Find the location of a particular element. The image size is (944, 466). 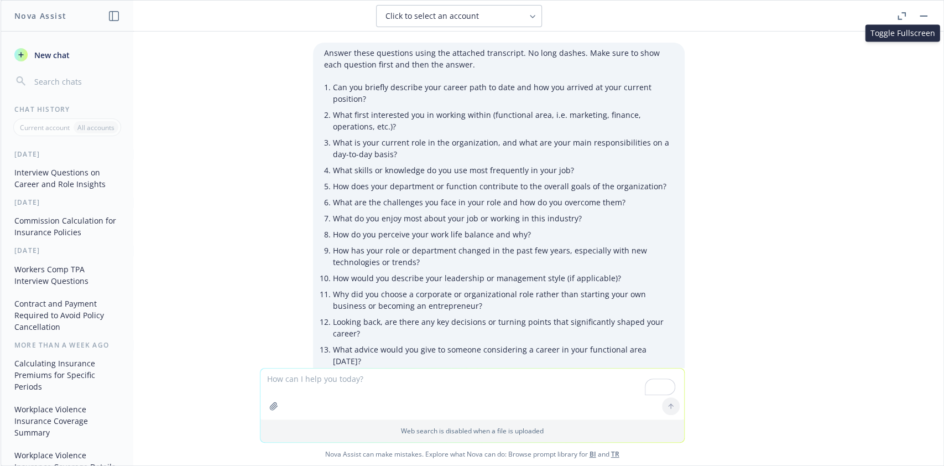

button: Calculating Insurance Premiums for Specific Periods is located at coordinates (67, 374).